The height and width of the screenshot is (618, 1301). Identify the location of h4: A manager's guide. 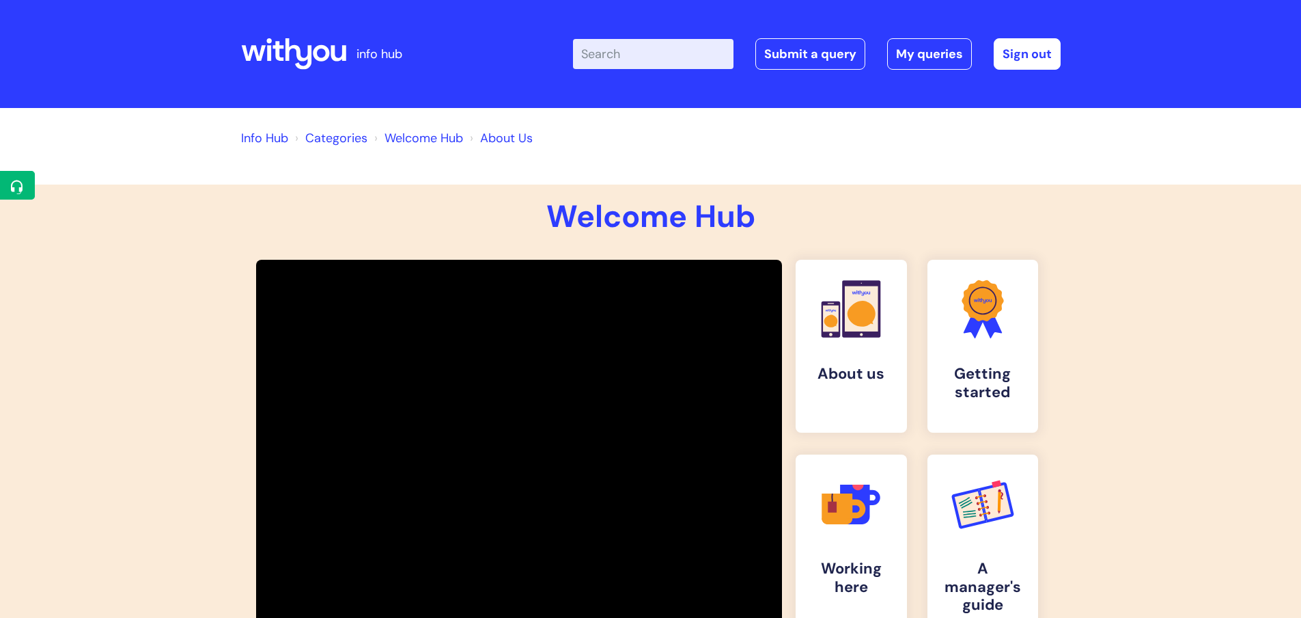
(983, 586).